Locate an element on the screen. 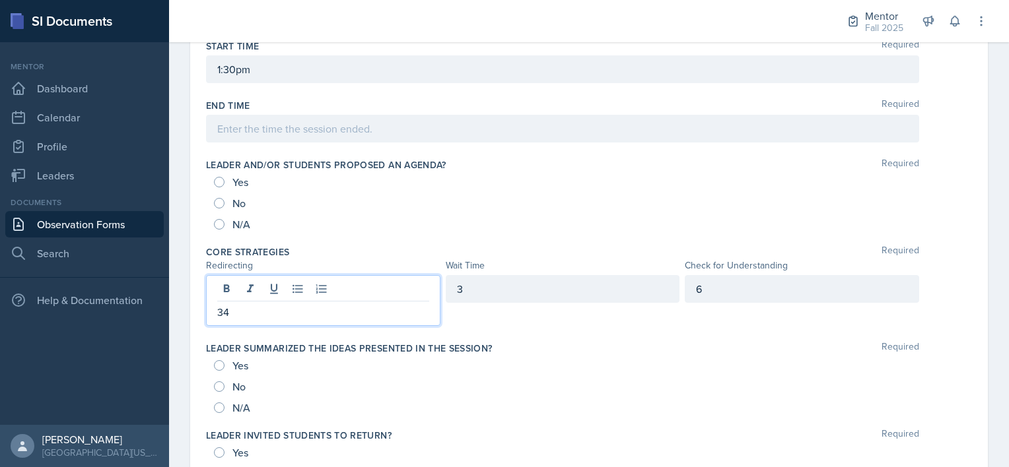 The height and width of the screenshot is (467, 1009). div: Help & Documentation is located at coordinates (85, 300).